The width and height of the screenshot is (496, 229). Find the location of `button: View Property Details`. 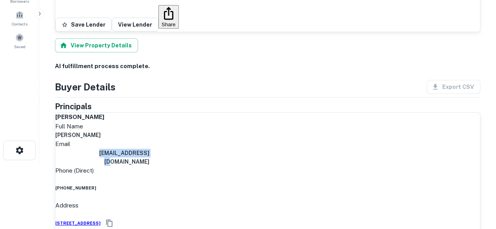

button: View Property Details is located at coordinates (96, 45).